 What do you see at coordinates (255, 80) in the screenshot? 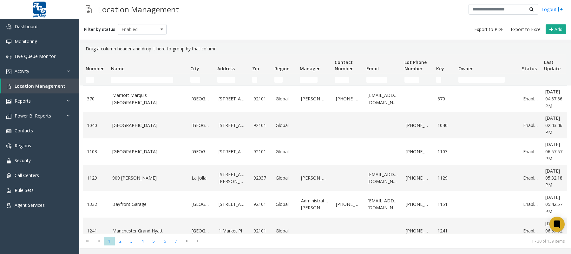
I see `input: Zip Filter` at bounding box center [255, 80].